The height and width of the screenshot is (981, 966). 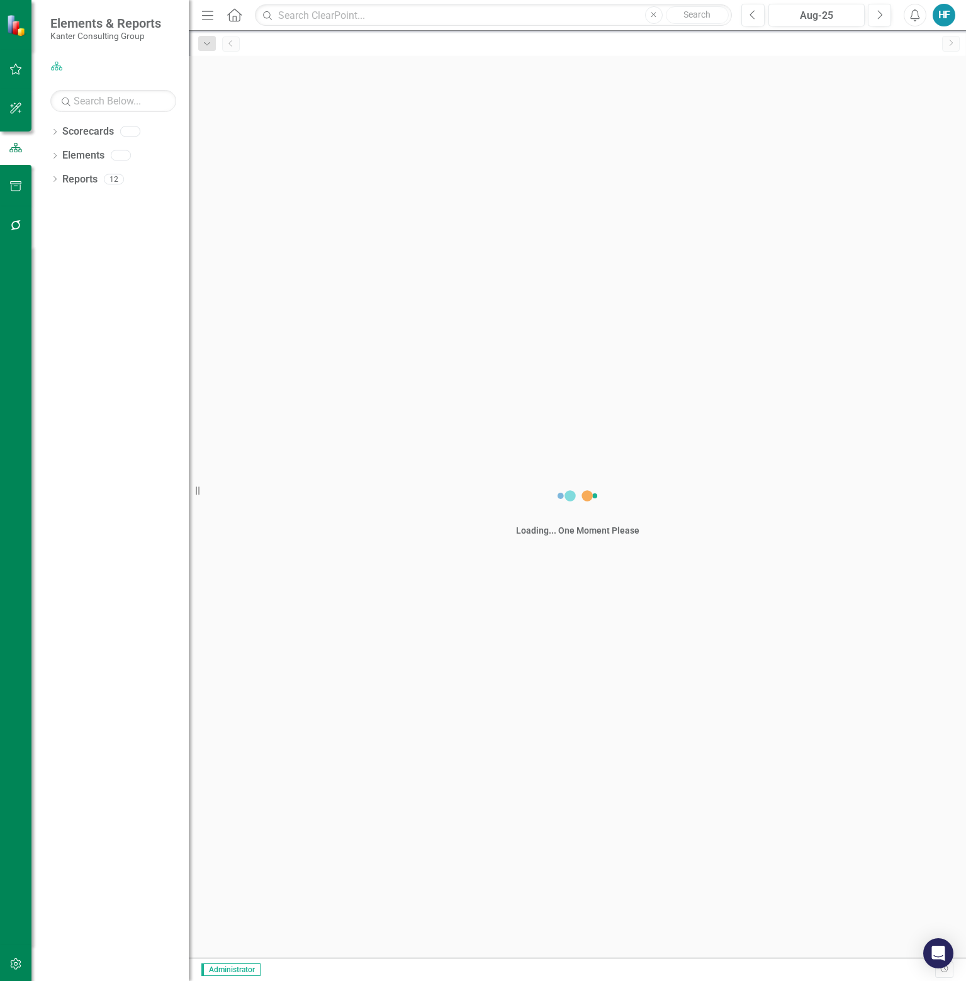 What do you see at coordinates (944, 15) in the screenshot?
I see `div: HF` at bounding box center [944, 15].